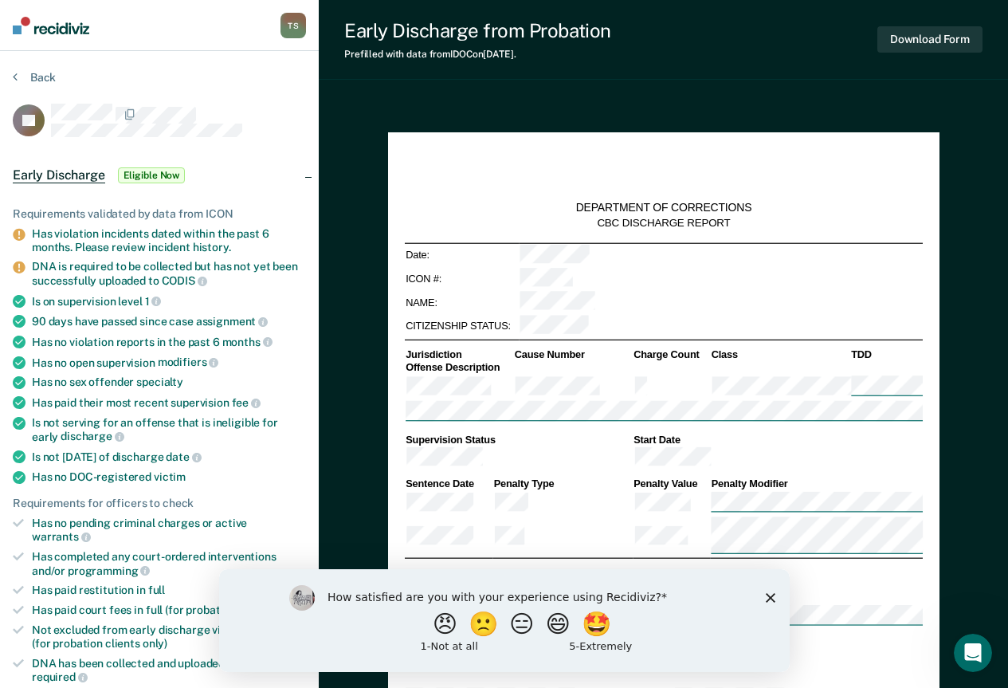  Describe the element at coordinates (780, 355) in the screenshot. I see `th: Class` at that location.